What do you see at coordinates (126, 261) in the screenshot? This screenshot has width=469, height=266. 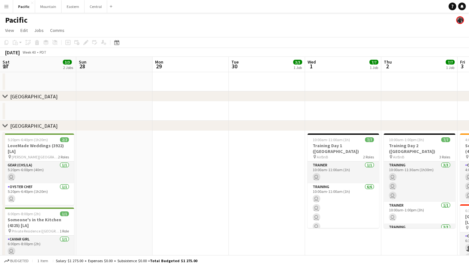 I see `div: Salary $1 275.00 + Expenses $0.00 + Subsistence $0.00 =` at bounding box center [126, 261].